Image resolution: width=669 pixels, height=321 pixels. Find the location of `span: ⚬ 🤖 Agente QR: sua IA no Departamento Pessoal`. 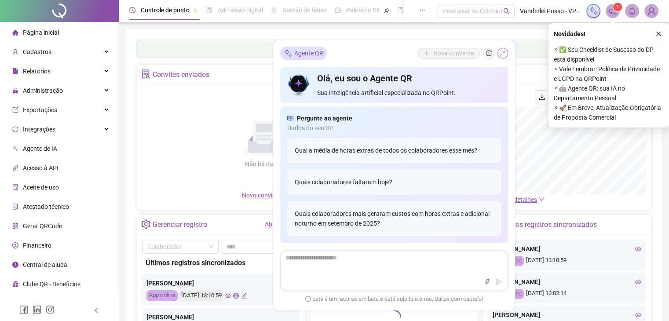

span: ⚬ 🤖 Agente QR: sua IA no Departamento Pessoal is located at coordinates (609, 93).